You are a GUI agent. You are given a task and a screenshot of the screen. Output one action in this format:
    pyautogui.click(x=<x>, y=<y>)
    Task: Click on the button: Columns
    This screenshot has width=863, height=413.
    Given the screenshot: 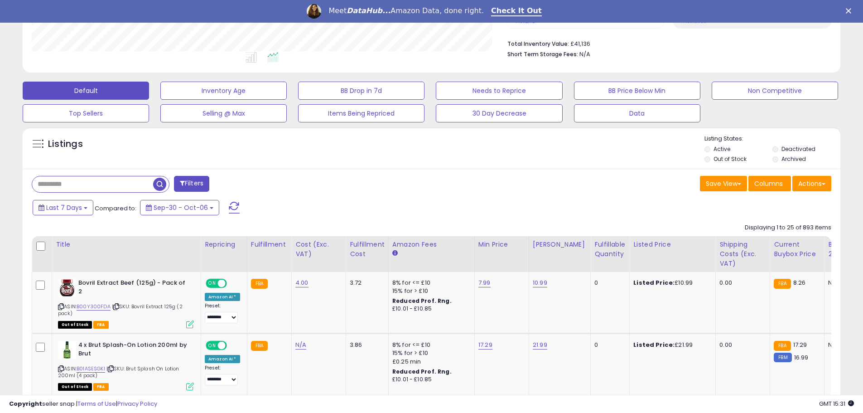 What is the action you would take?
    pyautogui.click(x=769, y=183)
    